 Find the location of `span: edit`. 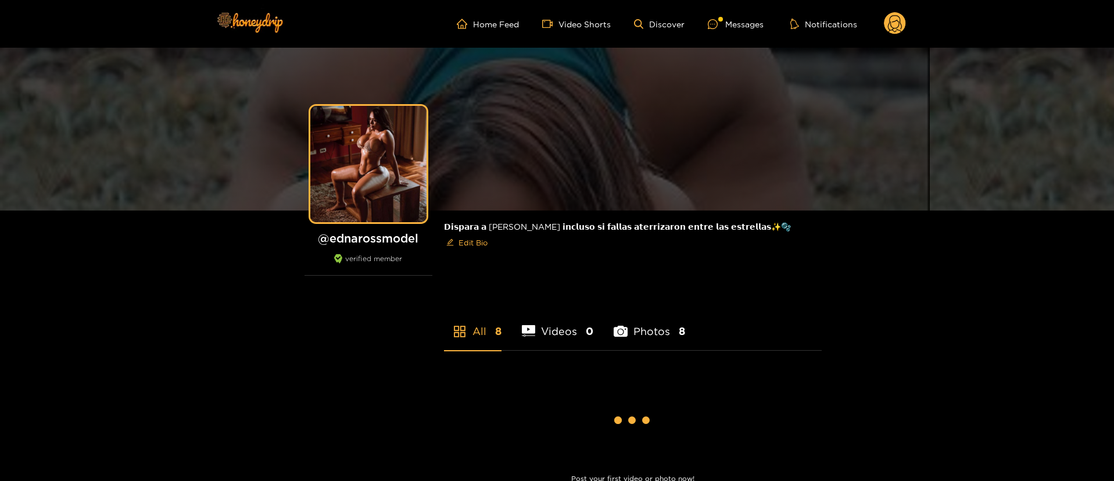

span: edit is located at coordinates (450, 242).